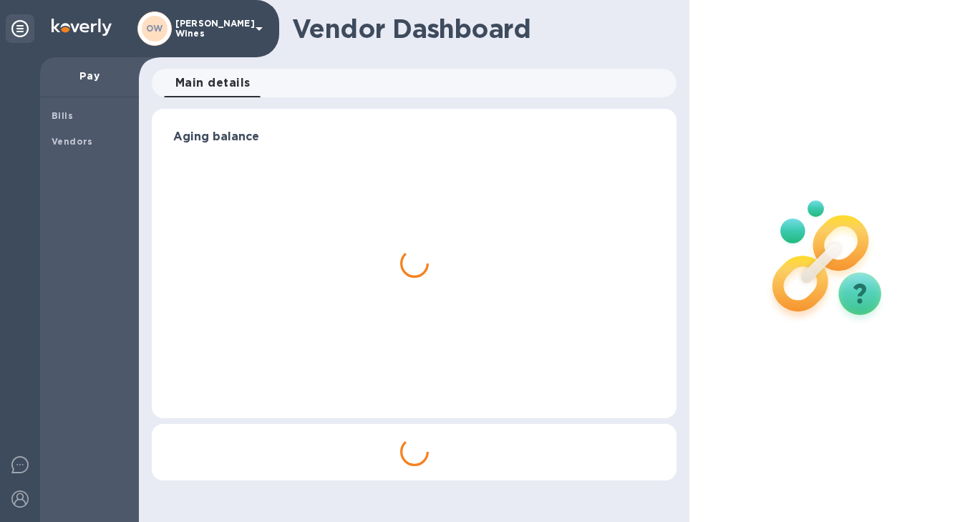 This screenshot has height=522, width=965. I want to click on b: Vendors, so click(72, 141).